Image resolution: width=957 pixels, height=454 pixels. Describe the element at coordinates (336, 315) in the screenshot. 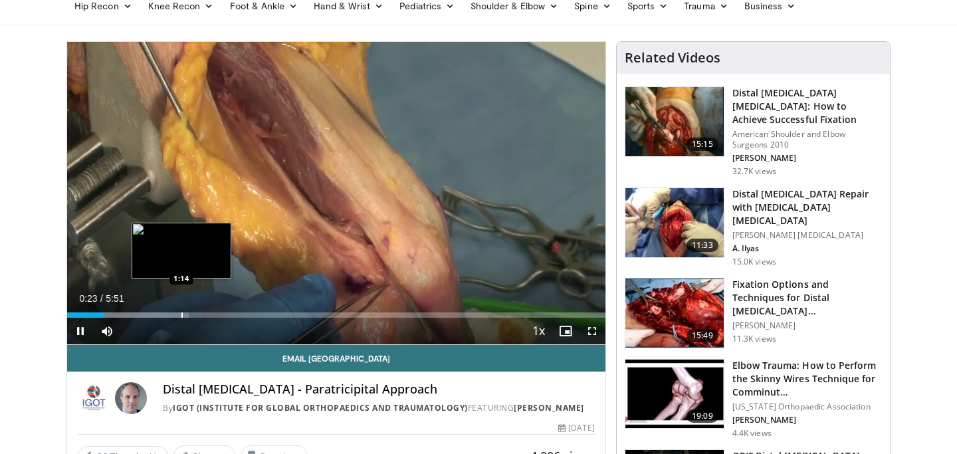

I see `div: Progress Bar` at that location.